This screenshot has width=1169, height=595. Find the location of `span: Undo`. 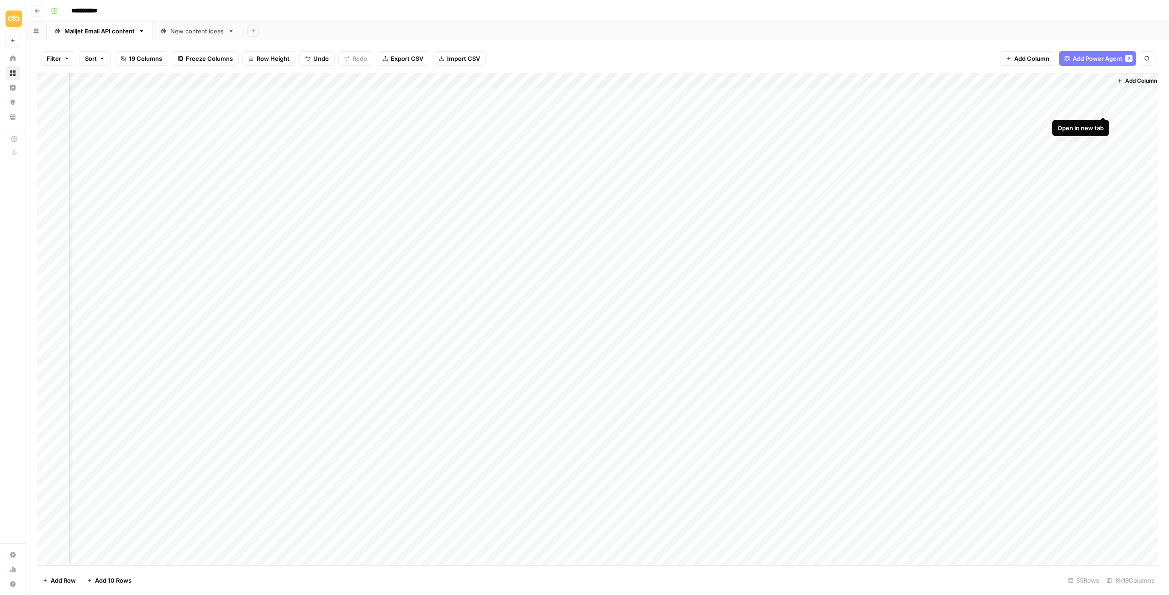

span: Undo is located at coordinates (321, 58).